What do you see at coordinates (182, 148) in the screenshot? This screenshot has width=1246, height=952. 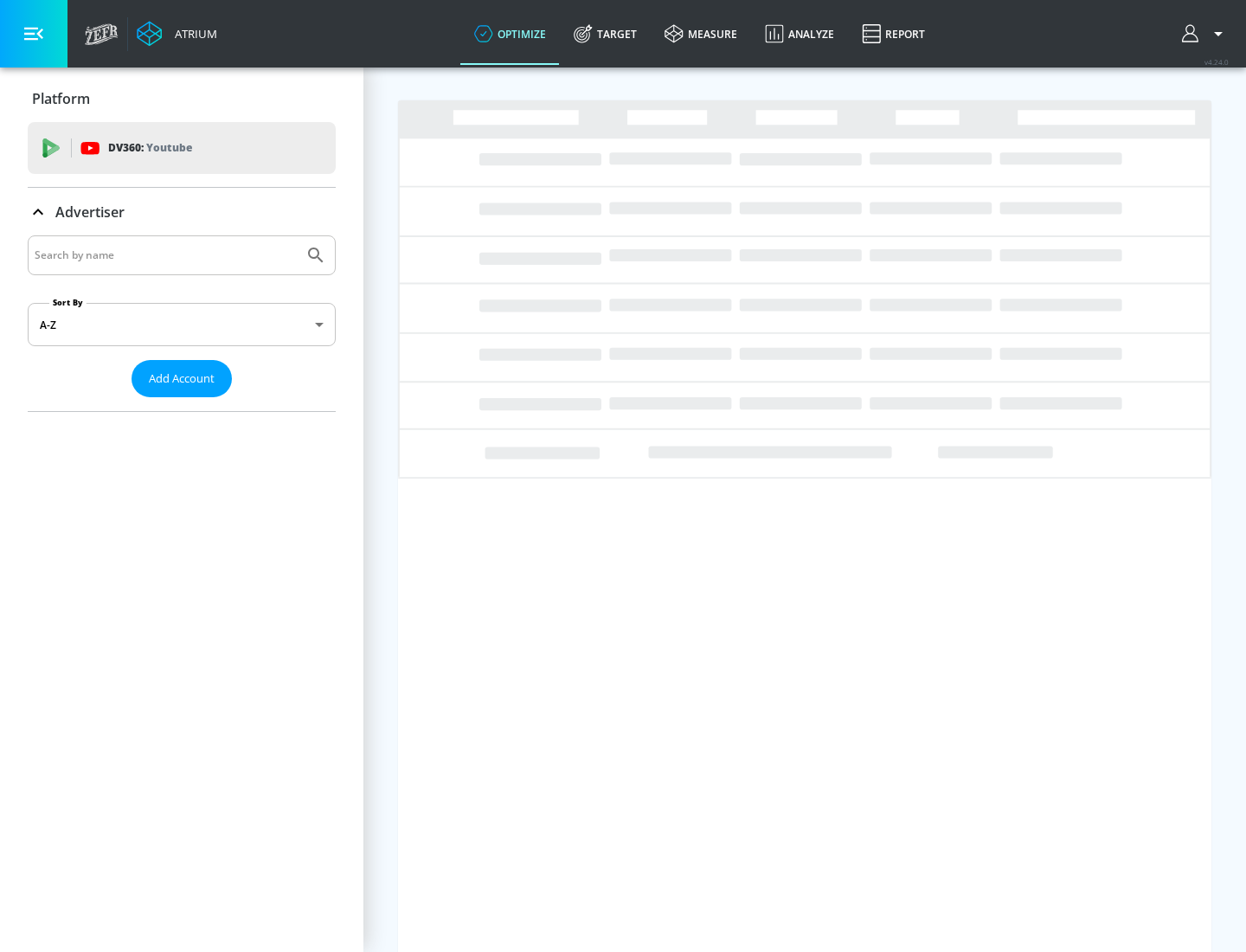 I see `div: DV360: Youtube` at bounding box center [182, 148].